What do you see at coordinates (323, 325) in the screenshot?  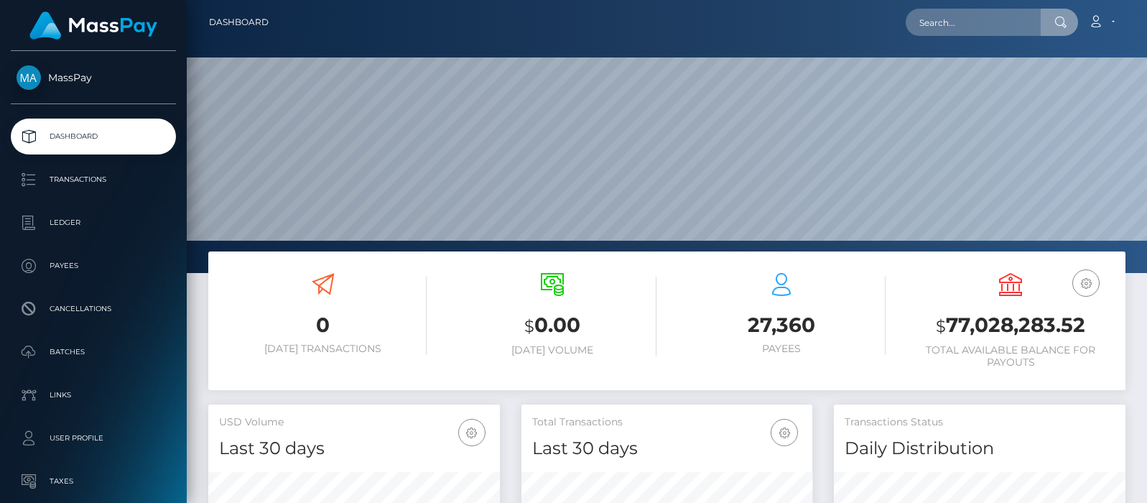 I see `h3: 0` at bounding box center [323, 325].